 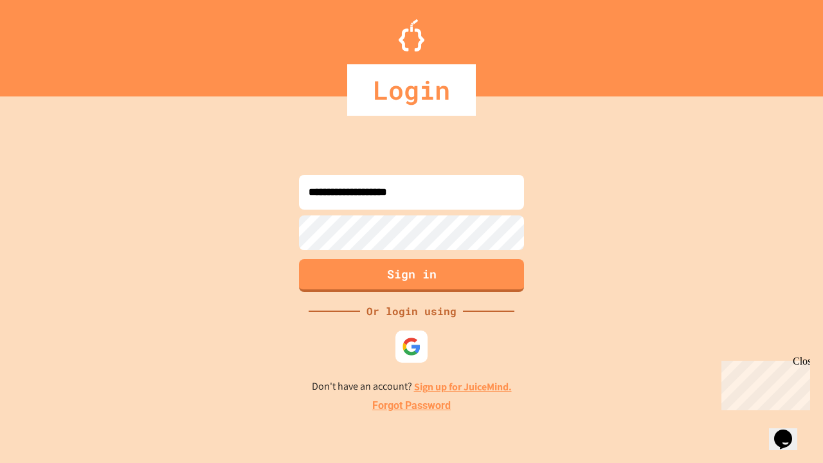 I want to click on a: Forgot Password, so click(x=412, y=406).